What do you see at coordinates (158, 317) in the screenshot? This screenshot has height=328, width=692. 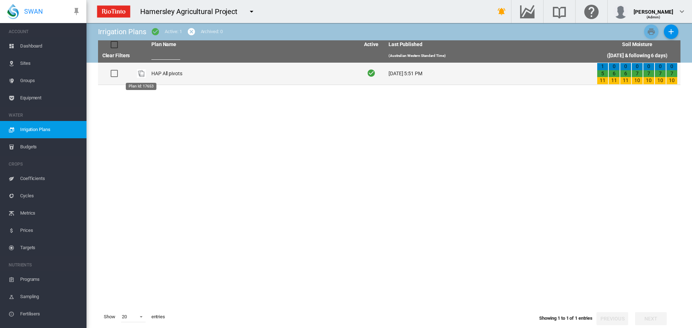 I see `span: entries` at bounding box center [158, 317].